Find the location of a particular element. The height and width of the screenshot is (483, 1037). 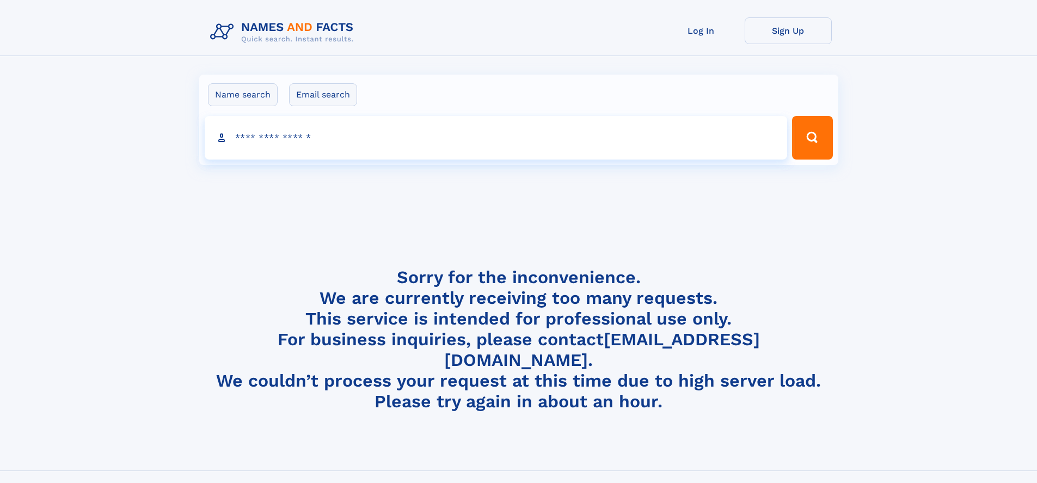

a: Log In is located at coordinates (701, 30).